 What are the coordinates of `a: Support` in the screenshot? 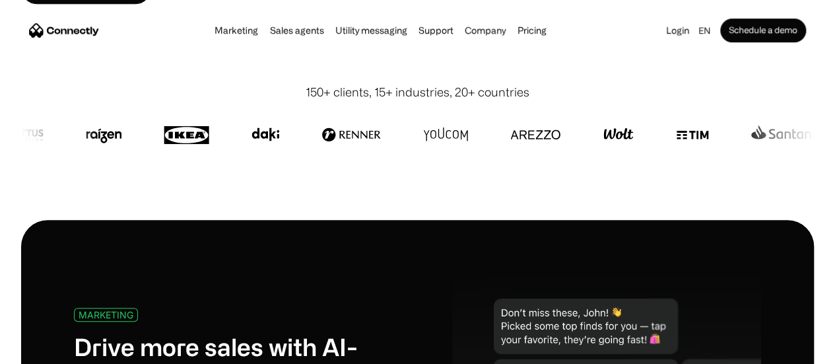 It's located at (436, 30).